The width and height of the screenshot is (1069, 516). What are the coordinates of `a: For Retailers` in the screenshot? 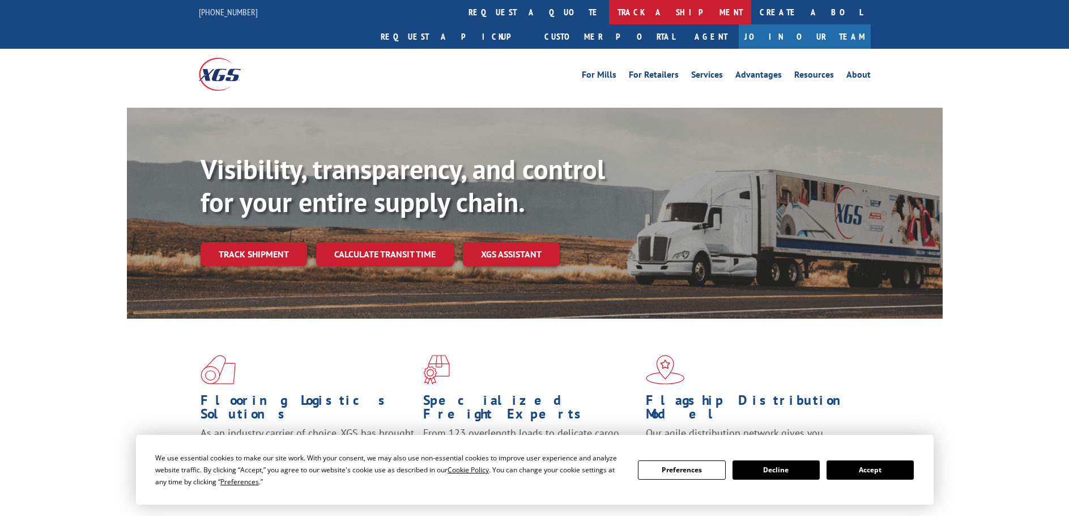 It's located at (654, 77).